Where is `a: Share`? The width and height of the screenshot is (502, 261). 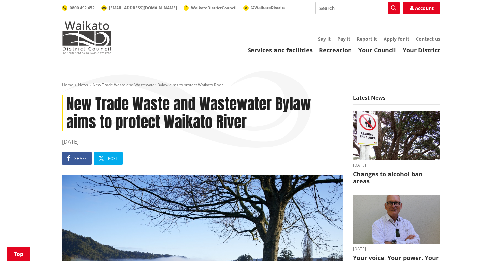 a: Share is located at coordinates (77, 159).